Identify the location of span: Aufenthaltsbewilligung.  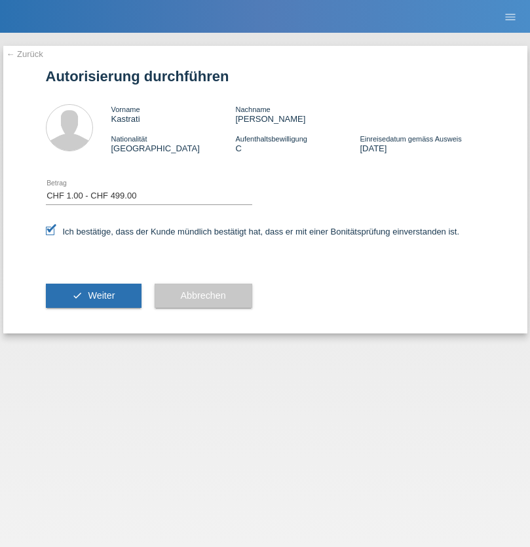
(271, 139).